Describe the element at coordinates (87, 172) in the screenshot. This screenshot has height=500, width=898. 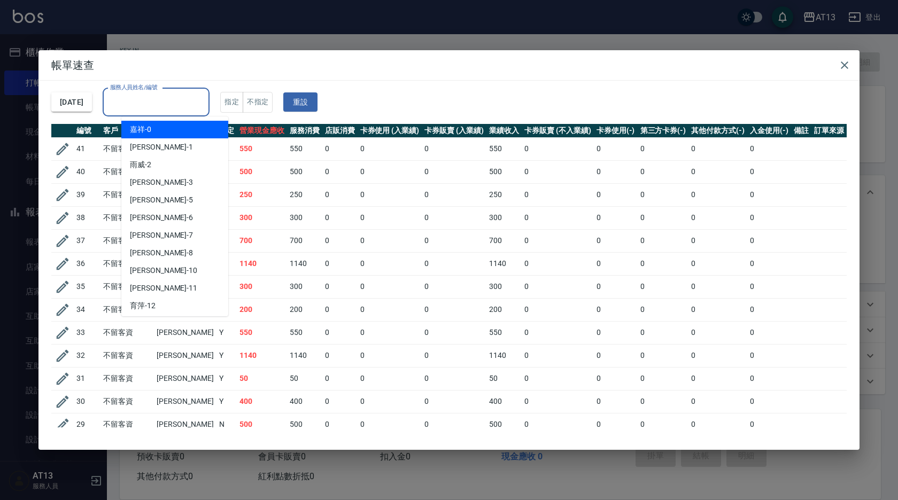
I see `td: 40` at that location.